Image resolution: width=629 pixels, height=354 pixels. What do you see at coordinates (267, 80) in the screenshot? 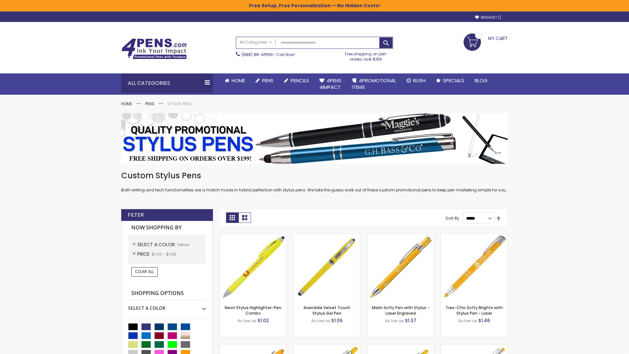
I see `span: Pens` at bounding box center [267, 80].